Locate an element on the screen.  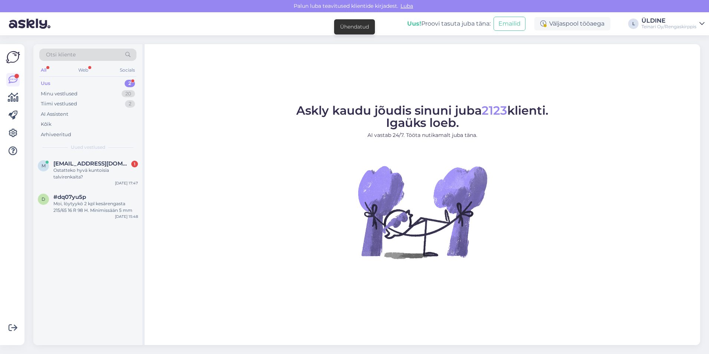
p: AI vastab 24/7. Tööta nutikamalt juba täna. is located at coordinates (423, 135).